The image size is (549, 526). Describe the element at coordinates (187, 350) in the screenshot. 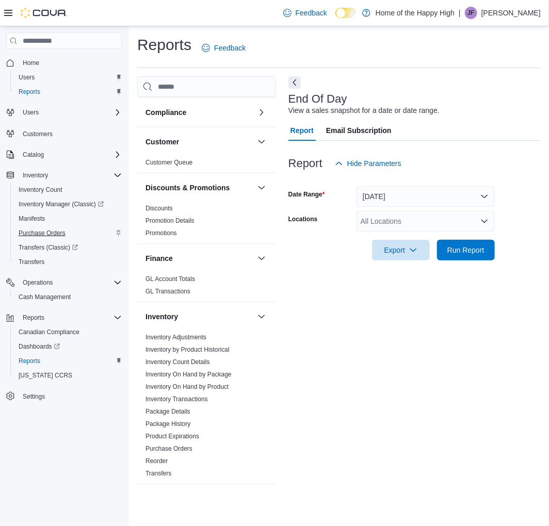

I see `span: Inventory by Product Historical` at that location.